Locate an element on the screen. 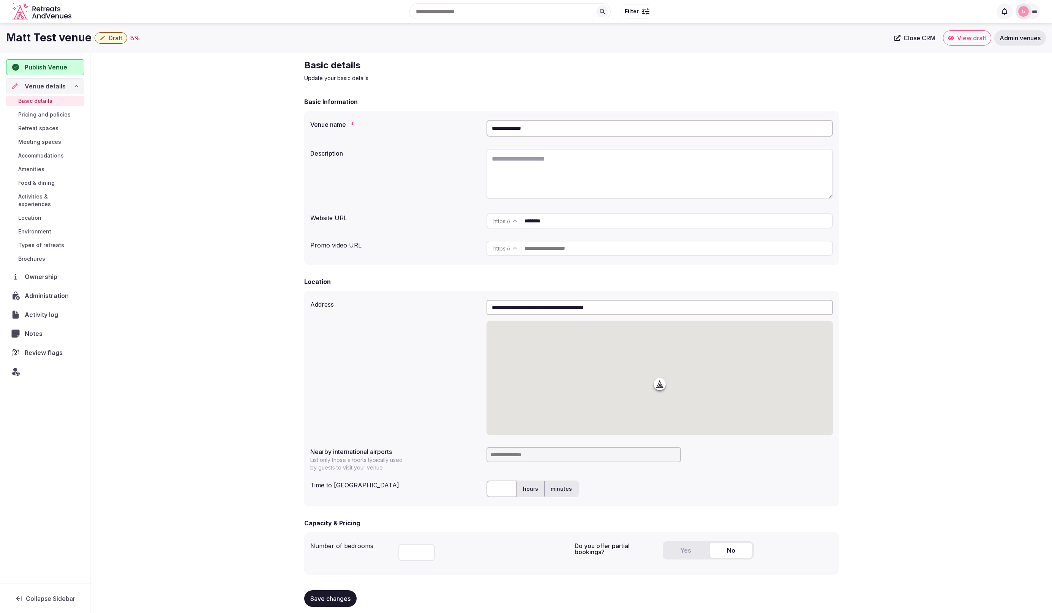 This screenshot has height=613, width=1052. span: Basic details is located at coordinates (35, 101).